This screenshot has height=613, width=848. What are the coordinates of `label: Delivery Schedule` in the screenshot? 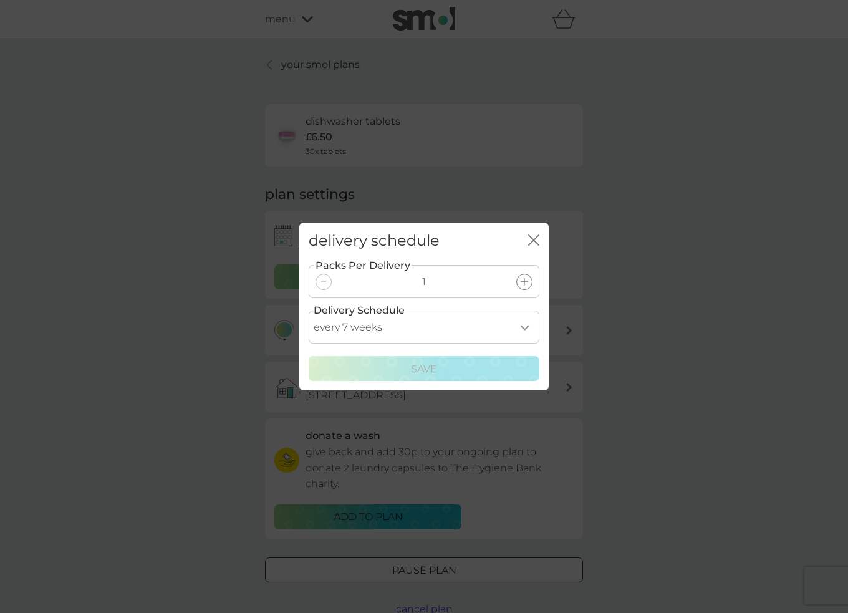 It's located at (359, 311).